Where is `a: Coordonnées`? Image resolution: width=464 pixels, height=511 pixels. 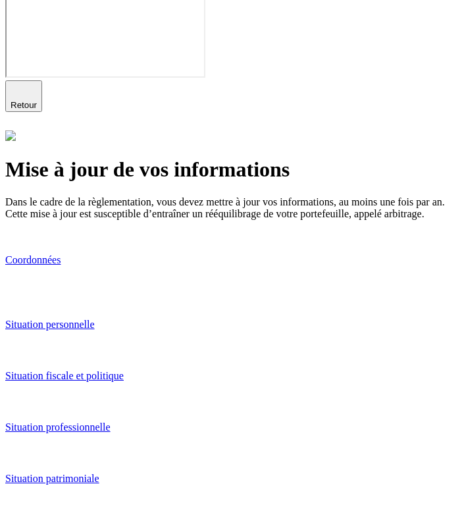 a: Coordonnées is located at coordinates (232, 262).